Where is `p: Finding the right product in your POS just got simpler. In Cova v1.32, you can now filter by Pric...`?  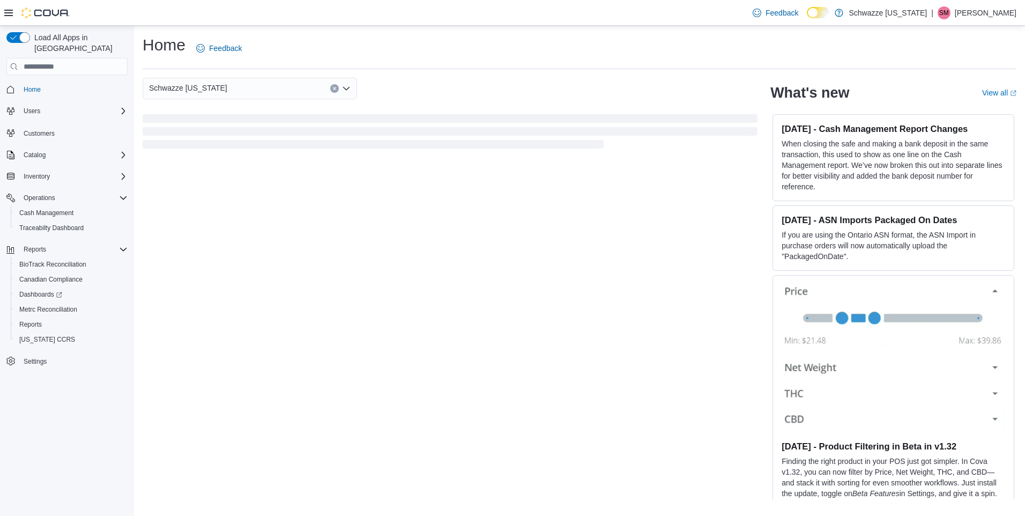 p: Finding the right product in your POS just got simpler. In Cova v1.32, you can now filter by Pric... is located at coordinates (893, 483).